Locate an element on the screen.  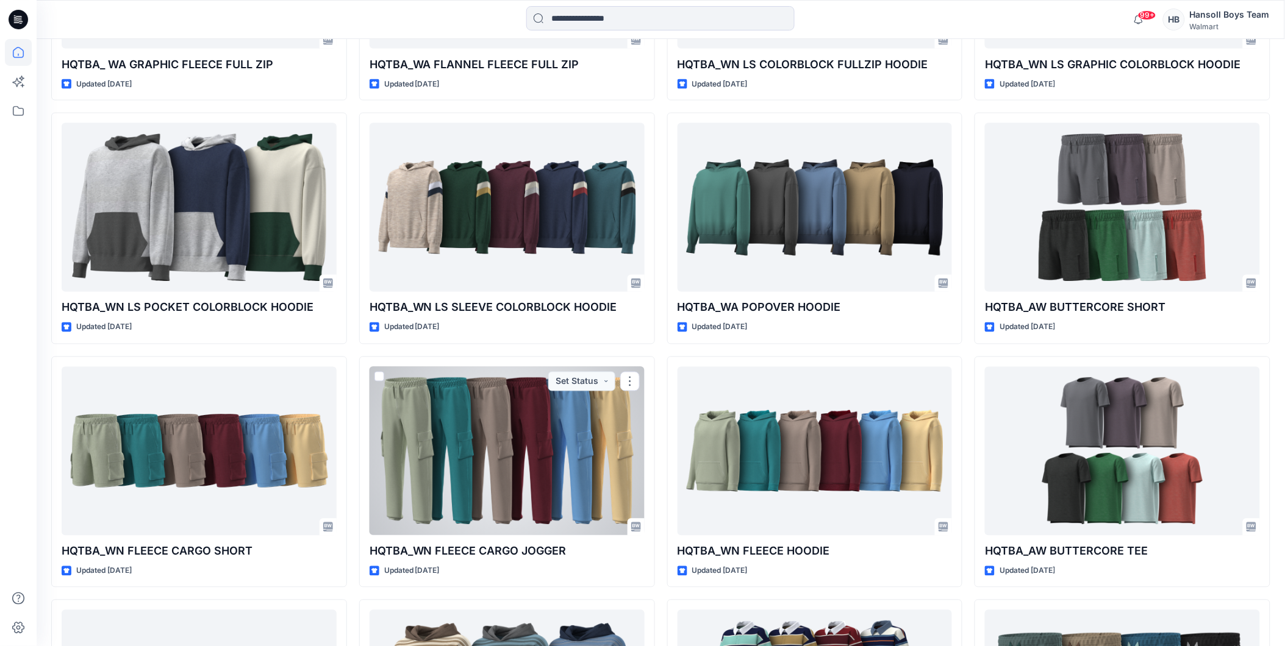
p: HQTBA_WN FLEECE HOODIE is located at coordinates (815, 552).